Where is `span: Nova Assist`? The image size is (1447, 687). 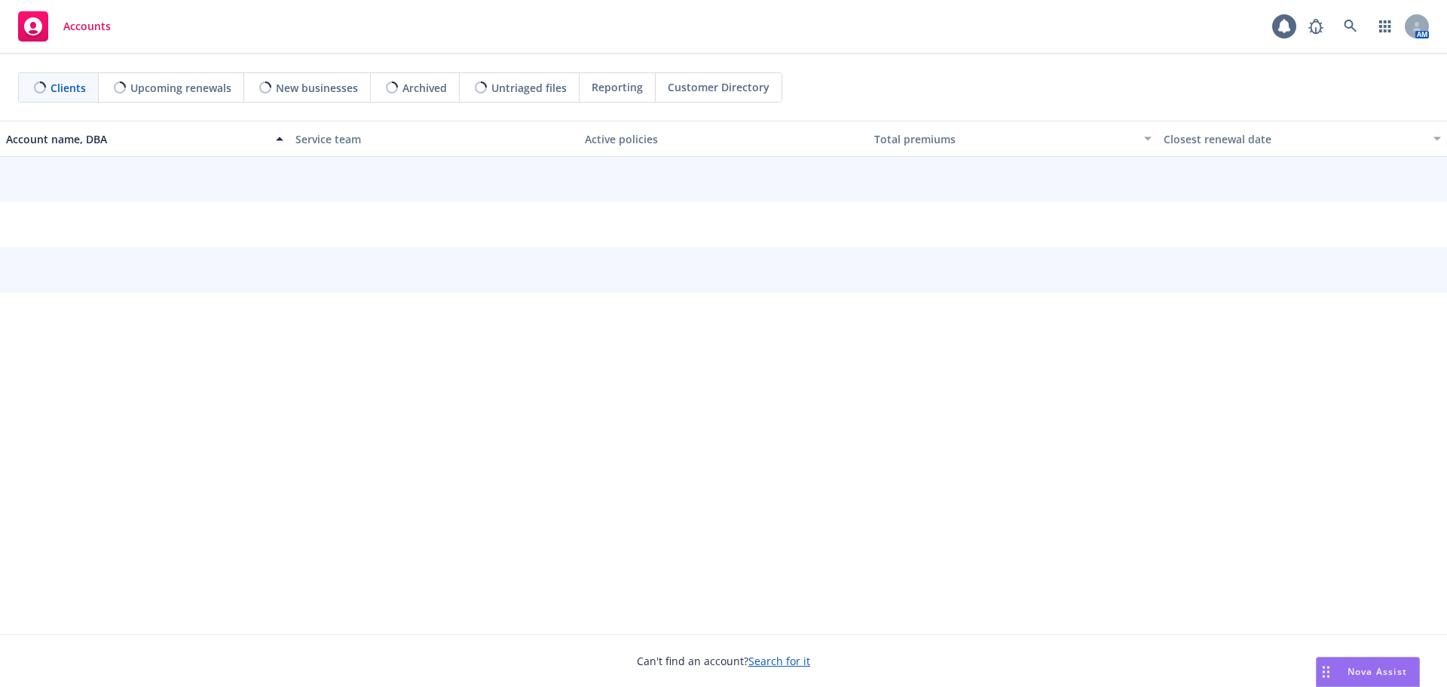 span: Nova Assist is located at coordinates (1377, 671).